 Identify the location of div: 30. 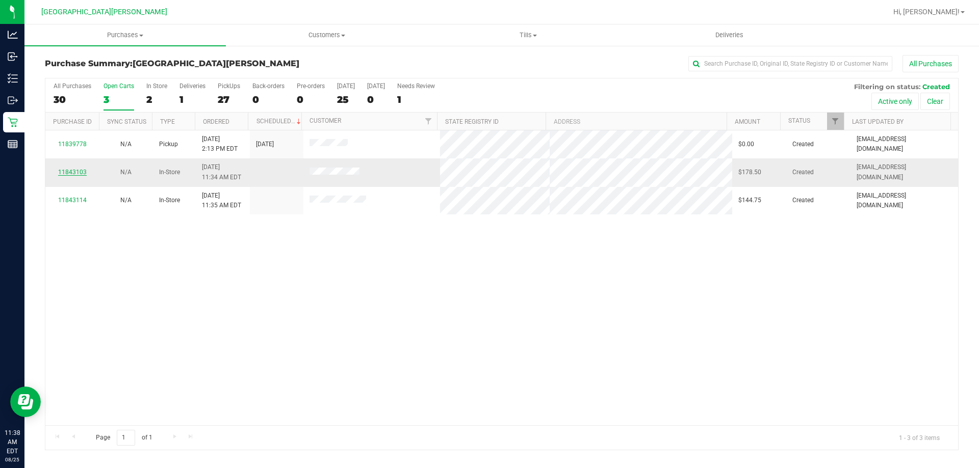
(72, 99).